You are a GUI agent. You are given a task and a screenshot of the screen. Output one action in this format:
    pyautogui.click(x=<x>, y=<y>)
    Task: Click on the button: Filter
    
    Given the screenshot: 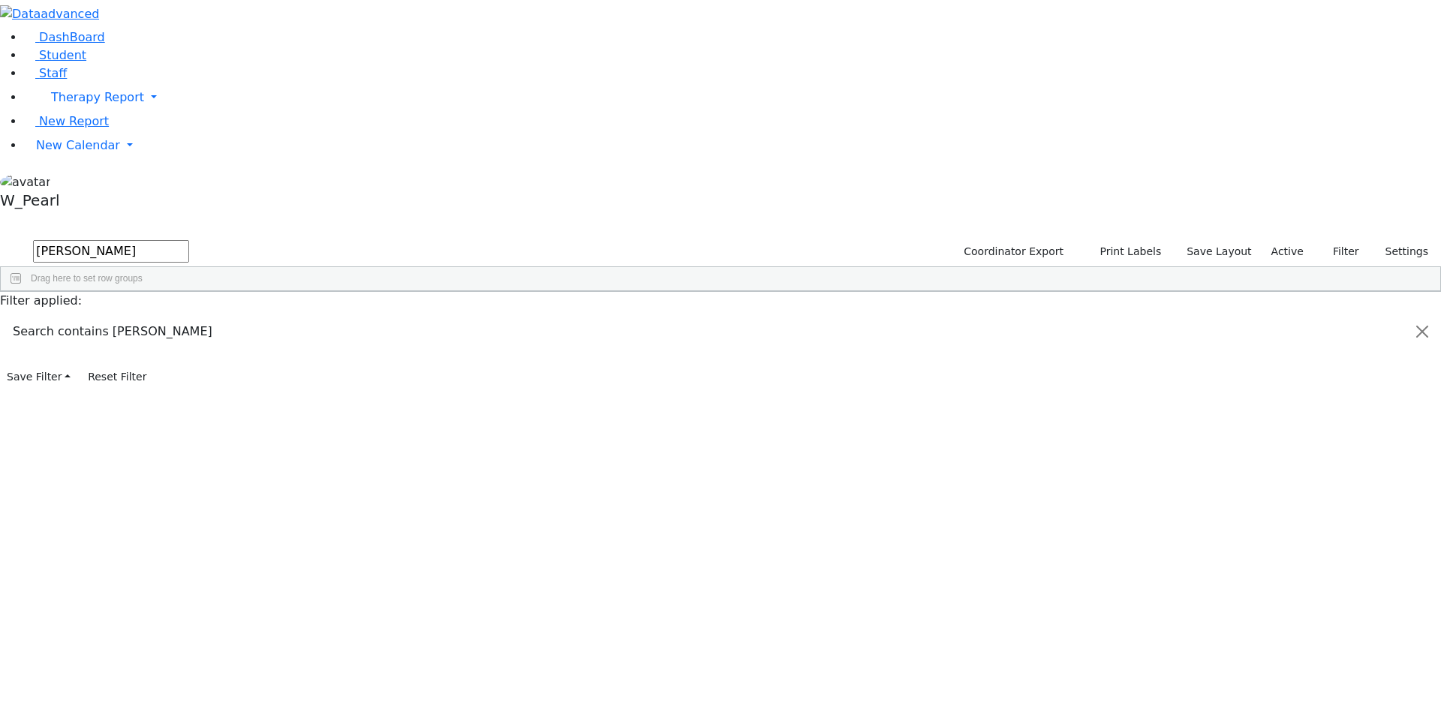 What is the action you would take?
    pyautogui.click(x=1339, y=251)
    